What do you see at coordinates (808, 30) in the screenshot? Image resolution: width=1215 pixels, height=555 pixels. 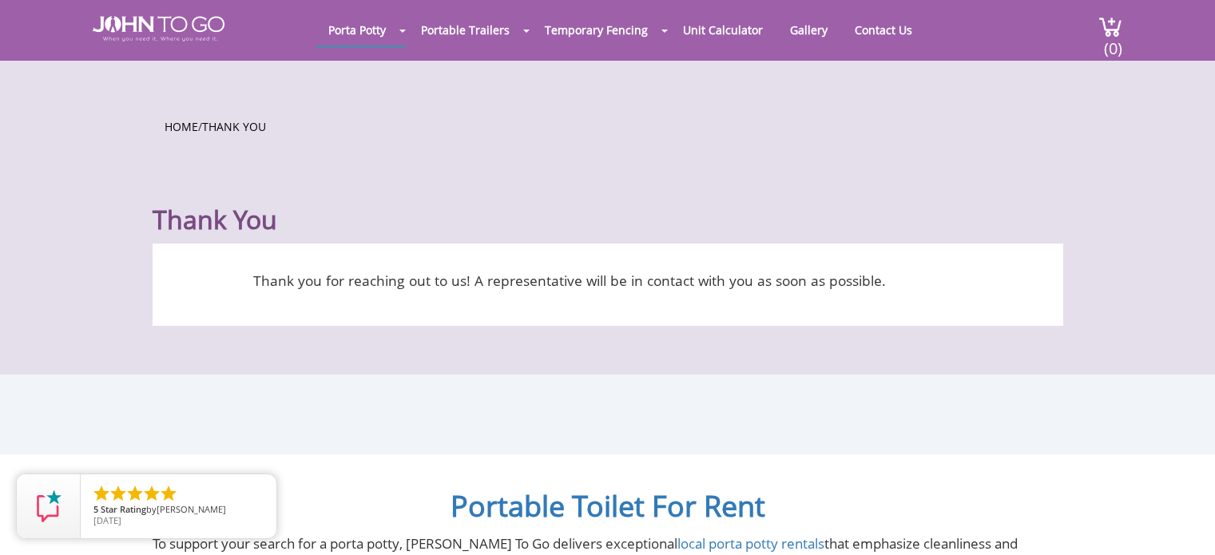 I see `a: Gallery` at bounding box center [808, 30].